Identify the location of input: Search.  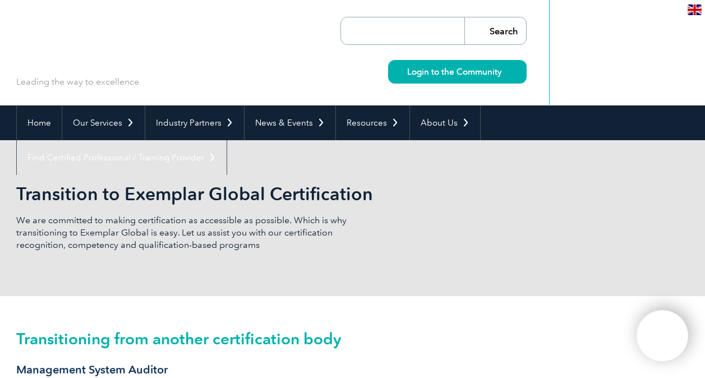
(495, 31).